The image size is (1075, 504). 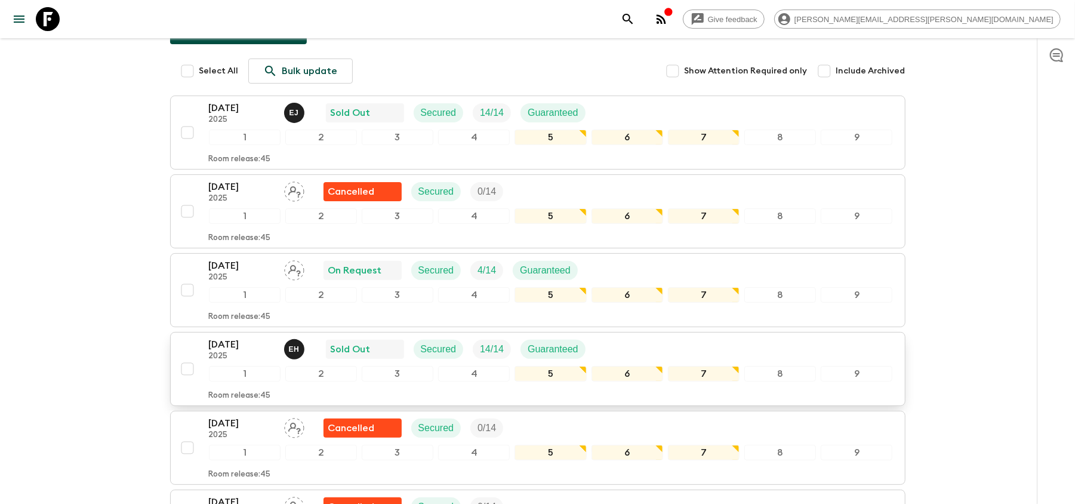 What do you see at coordinates (355, 270) in the screenshot?
I see `p: On Request` at bounding box center [355, 270].